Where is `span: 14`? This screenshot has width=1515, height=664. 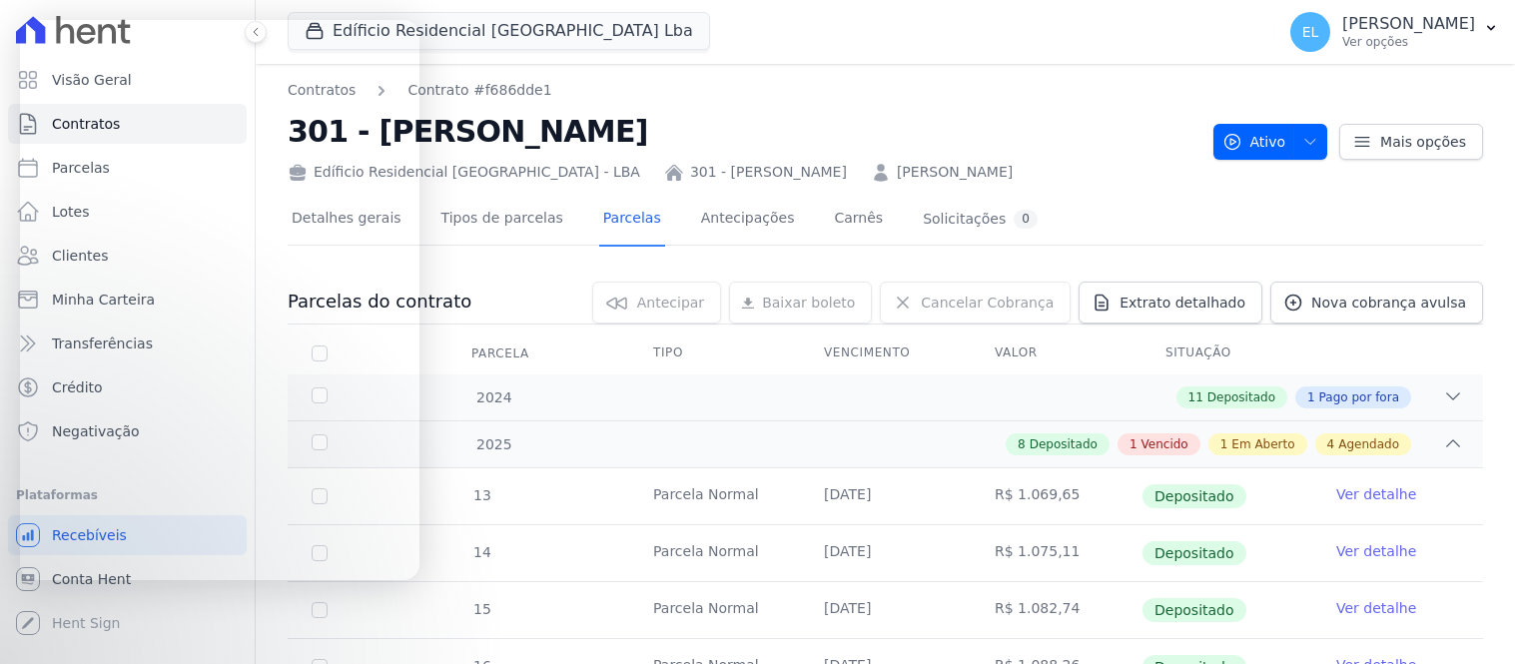
span: 14 is located at coordinates (481, 552).